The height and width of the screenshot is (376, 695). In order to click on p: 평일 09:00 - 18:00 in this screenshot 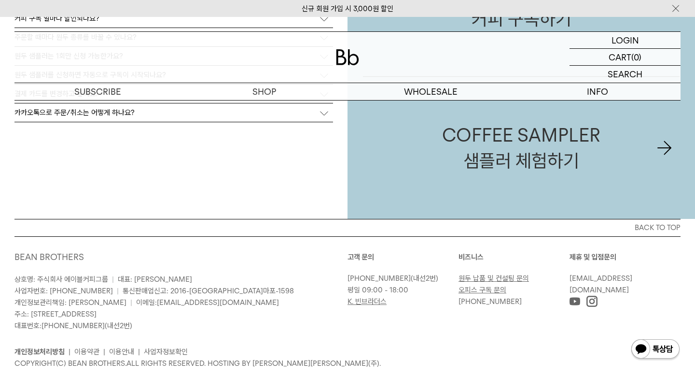, I will do `click(401, 290)`.